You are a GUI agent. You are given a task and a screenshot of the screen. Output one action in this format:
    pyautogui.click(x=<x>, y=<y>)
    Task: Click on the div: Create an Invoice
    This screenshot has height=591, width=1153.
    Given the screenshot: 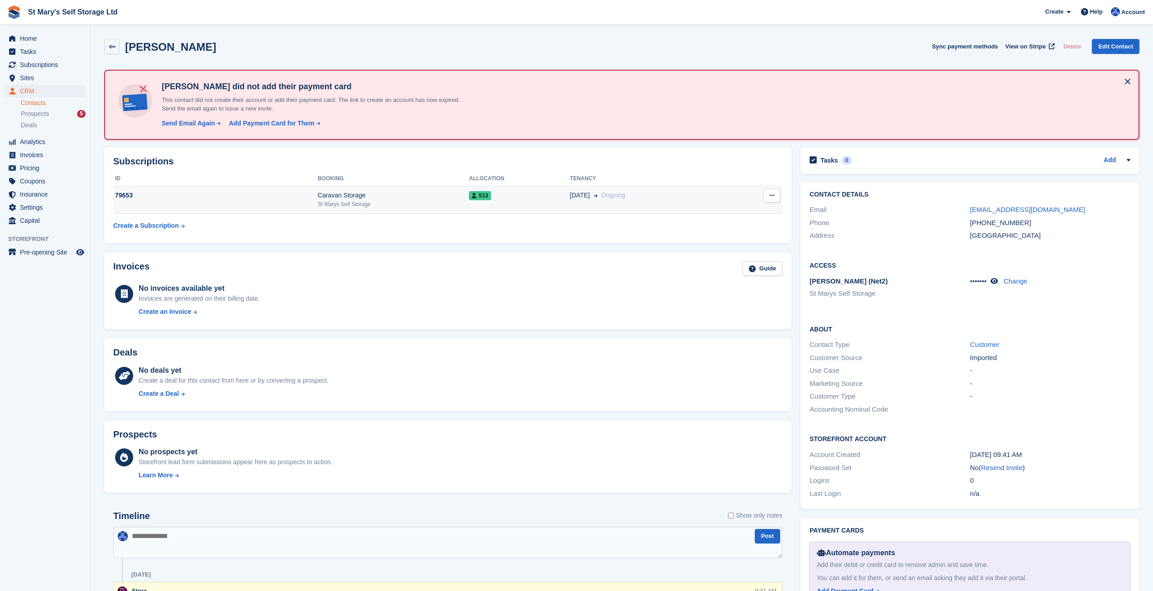 What is the action you would take?
    pyautogui.click(x=165, y=312)
    